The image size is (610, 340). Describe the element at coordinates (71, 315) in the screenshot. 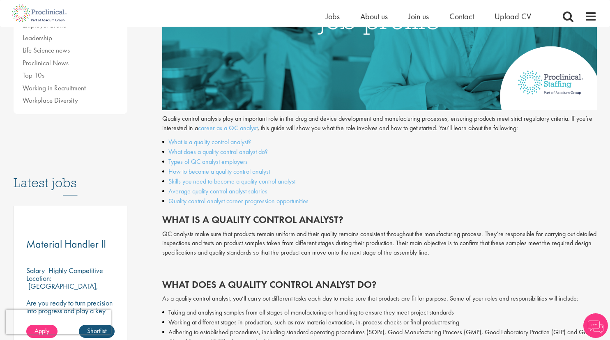

I see `p: Are you ready to turn precision into progress and play a key role in shaping the future of pharma...` at that location.